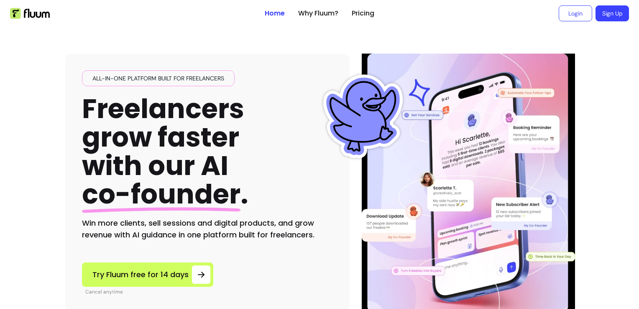 This screenshot has height=309, width=639. What do you see at coordinates (149, 291) in the screenshot?
I see `p: Cancel anytime` at bounding box center [149, 291].